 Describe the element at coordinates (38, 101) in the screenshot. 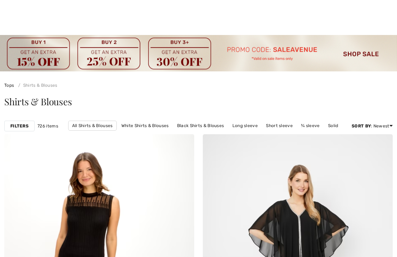

I see `span: Shirts & Blouses` at that location.